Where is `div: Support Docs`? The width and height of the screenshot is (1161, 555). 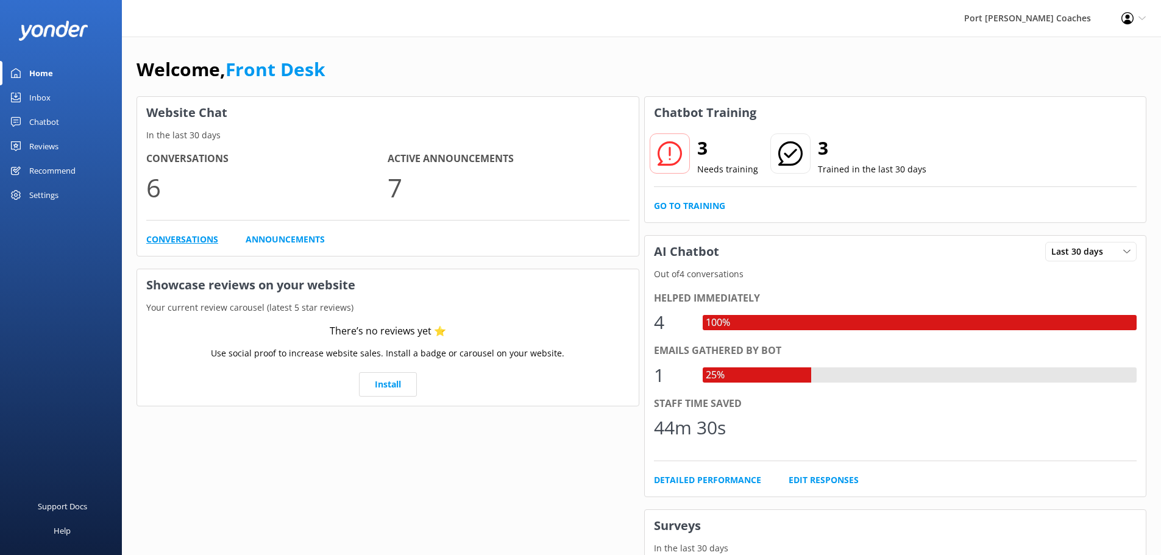 div: Support Docs is located at coordinates (62, 506).